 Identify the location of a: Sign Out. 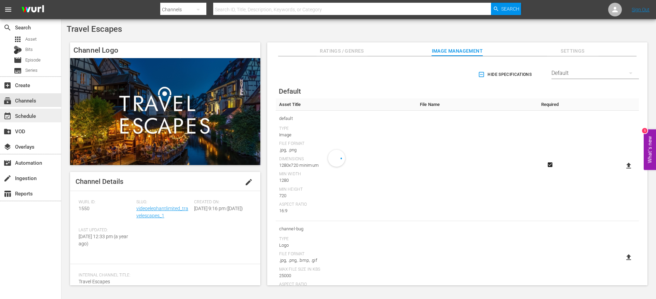
(640, 10).